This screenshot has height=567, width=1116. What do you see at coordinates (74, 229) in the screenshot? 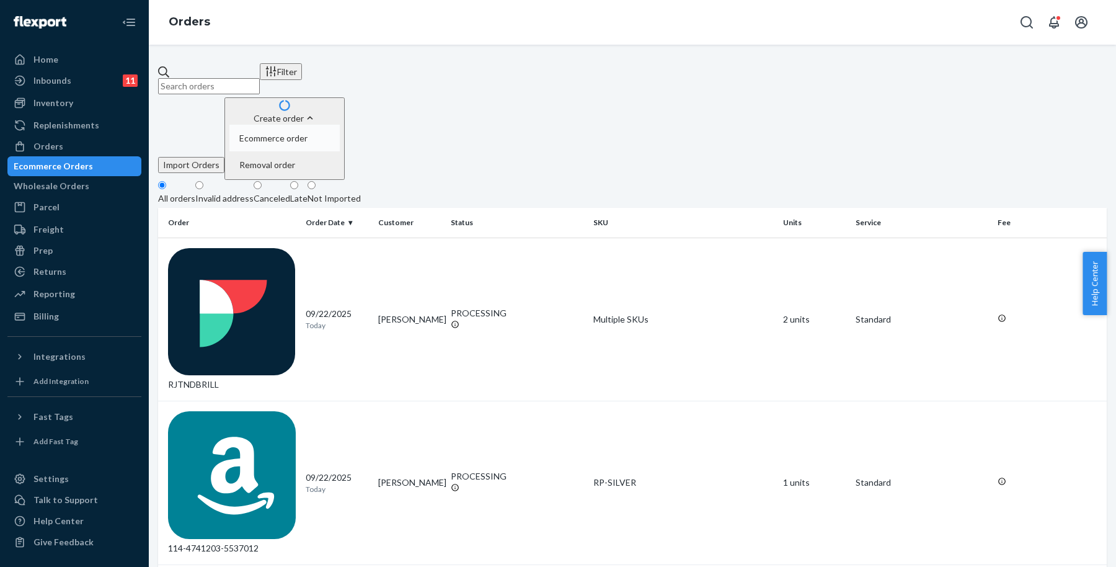
I see `a: Freight` at bounding box center [74, 229].